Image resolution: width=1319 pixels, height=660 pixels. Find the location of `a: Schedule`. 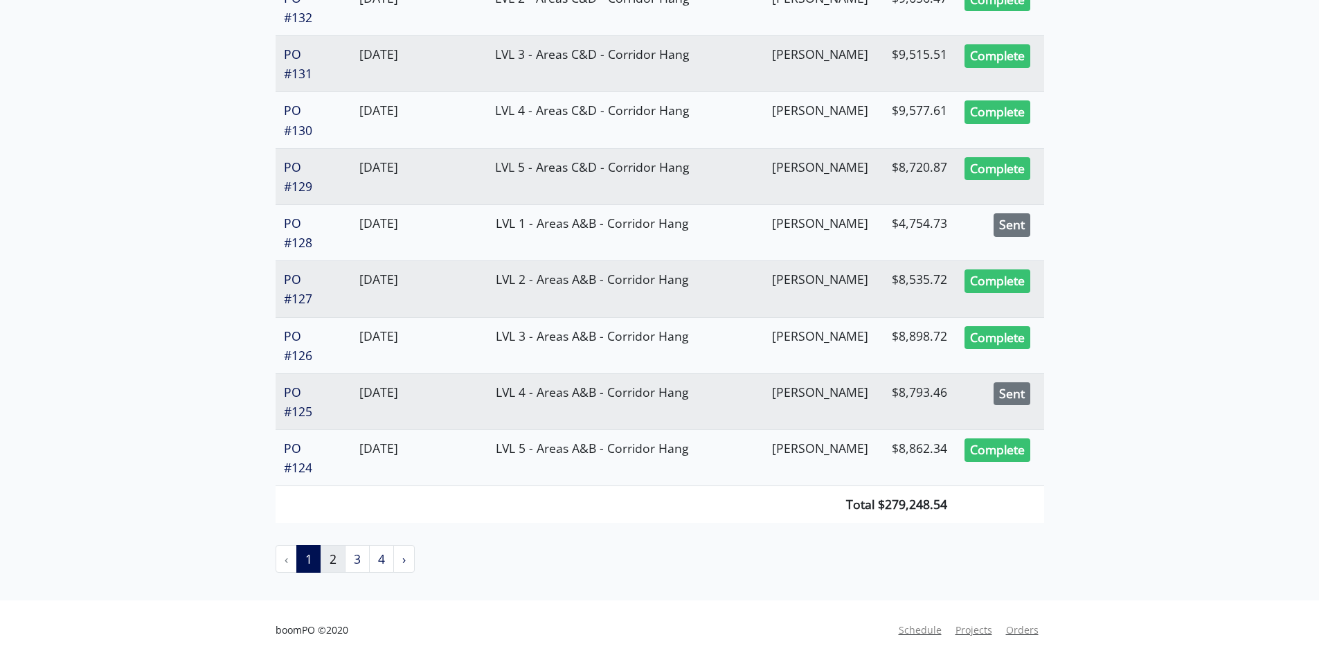

a: Schedule is located at coordinates (920, 630).